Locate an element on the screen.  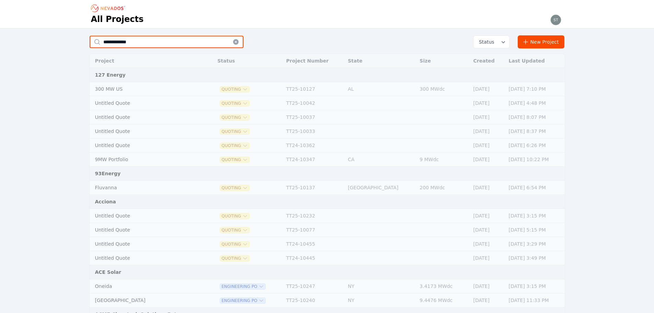
th: Status is located at coordinates (248, 61).